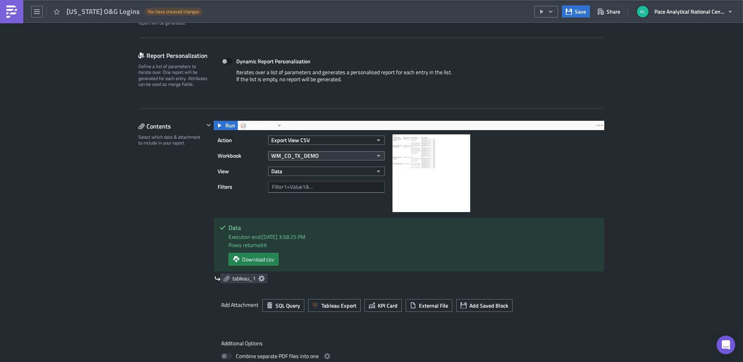 The height and width of the screenshot is (362, 743). I want to click on div: Define a list of parameters to iterate over. One report will be generated for each entry. Attribu..., so click(173, 75).